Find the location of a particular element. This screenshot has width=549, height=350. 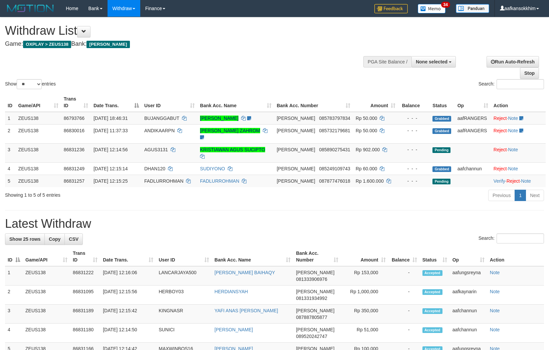

td: 86831189 is located at coordinates (85, 314).